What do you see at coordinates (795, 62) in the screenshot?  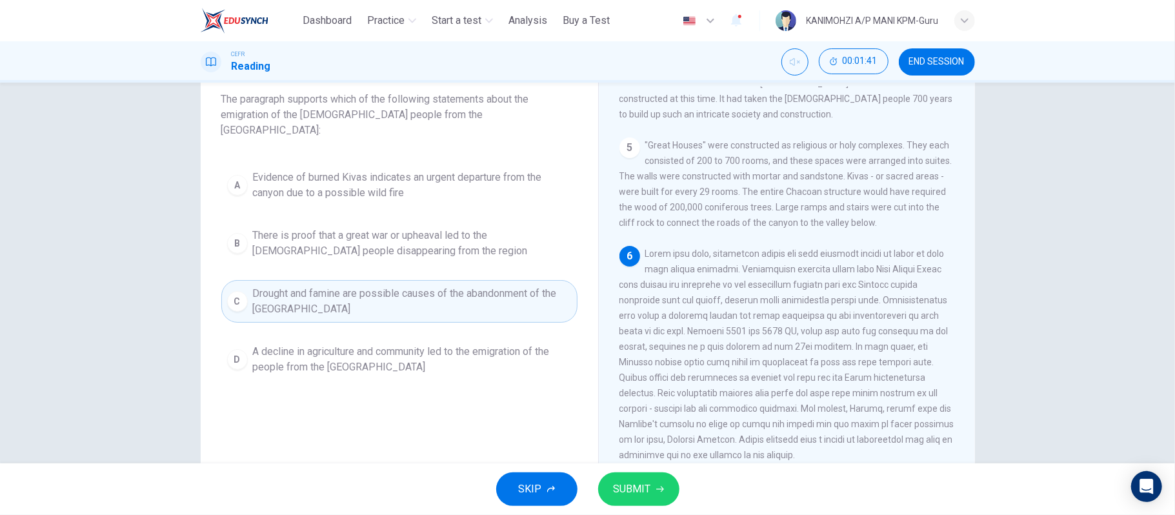 I see `div: Unmute` at bounding box center [795, 62].